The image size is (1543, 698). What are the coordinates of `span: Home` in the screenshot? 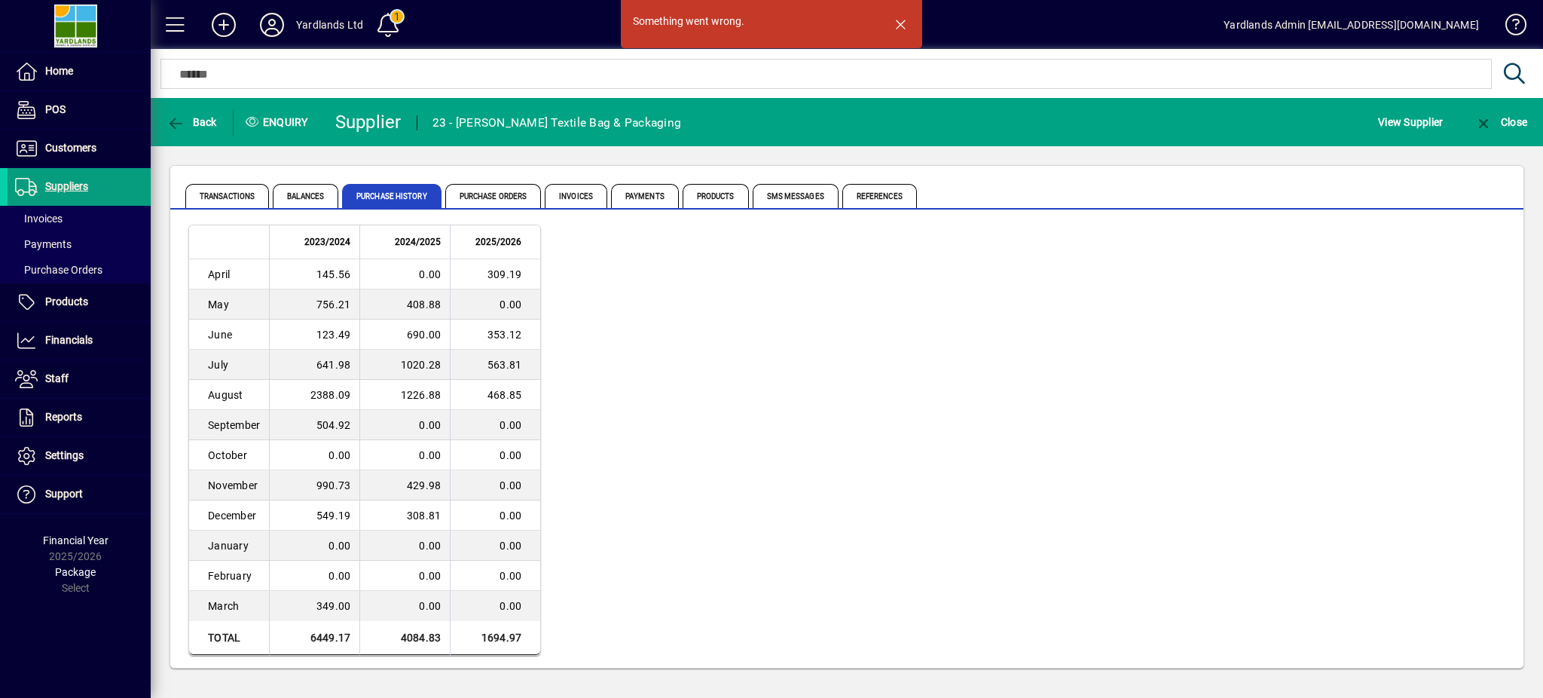 It's located at (59, 71).